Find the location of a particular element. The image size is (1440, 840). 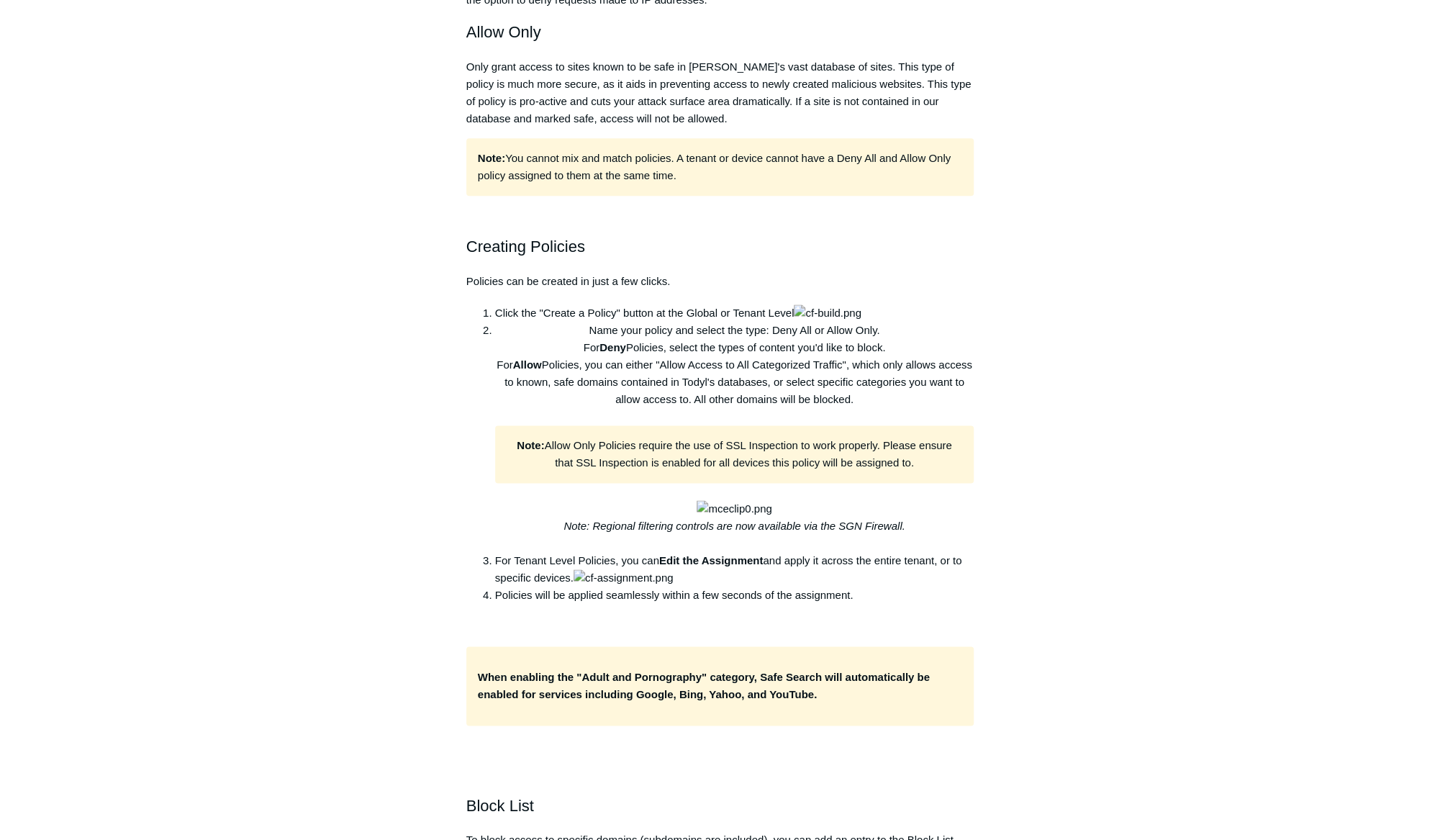

li: Policies will be applied seamlessly within a few seconds of the assignment. is located at coordinates (735, 596).